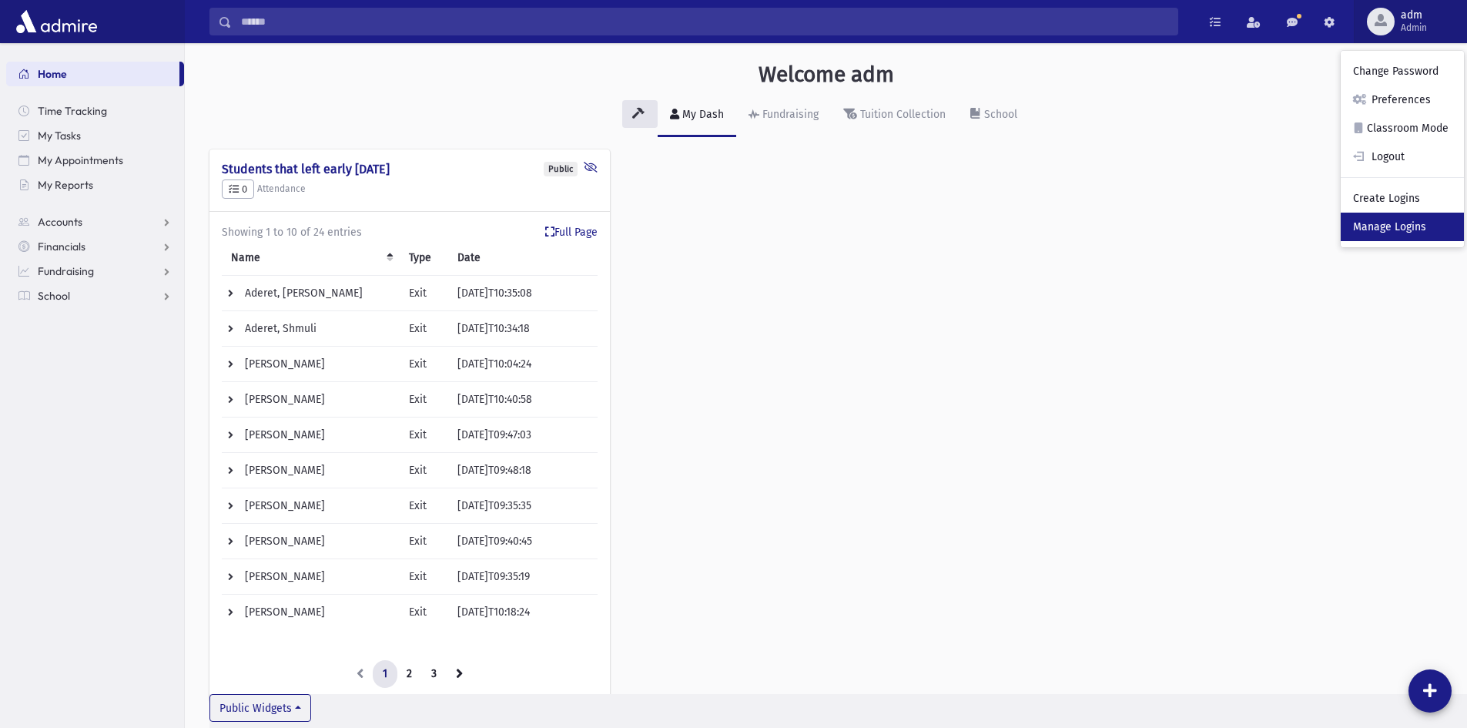 The height and width of the screenshot is (728, 1467). Describe the element at coordinates (54, 296) in the screenshot. I see `span: School` at that location.